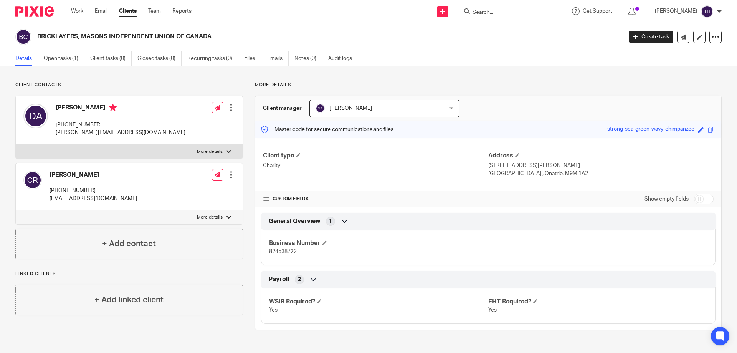 The image size is (737, 353). Describe the element at coordinates (601, 155) in the screenshot. I see `h4: Address` at that location.